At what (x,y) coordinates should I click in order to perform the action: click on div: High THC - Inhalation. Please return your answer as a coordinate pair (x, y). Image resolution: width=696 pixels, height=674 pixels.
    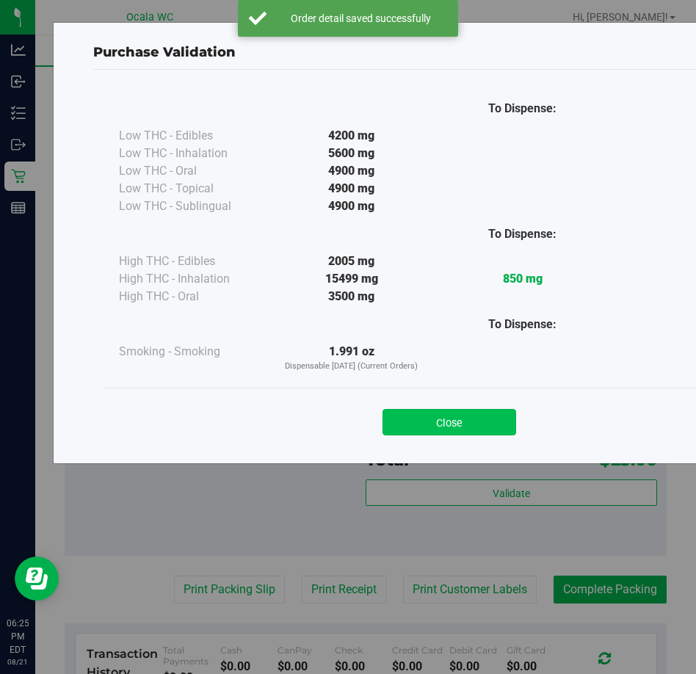
    Looking at the image, I should click on (192, 279).